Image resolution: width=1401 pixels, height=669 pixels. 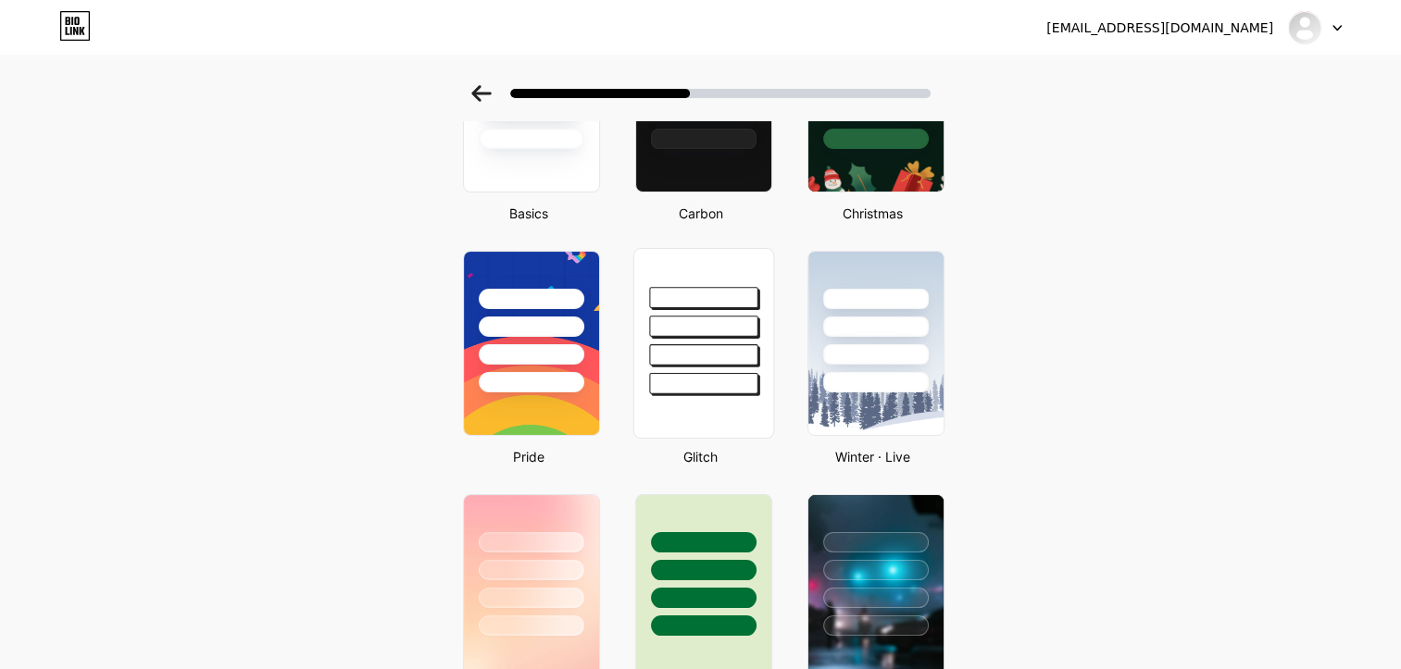 What do you see at coordinates (529, 213) in the screenshot?
I see `div: Basics` at bounding box center [529, 213].